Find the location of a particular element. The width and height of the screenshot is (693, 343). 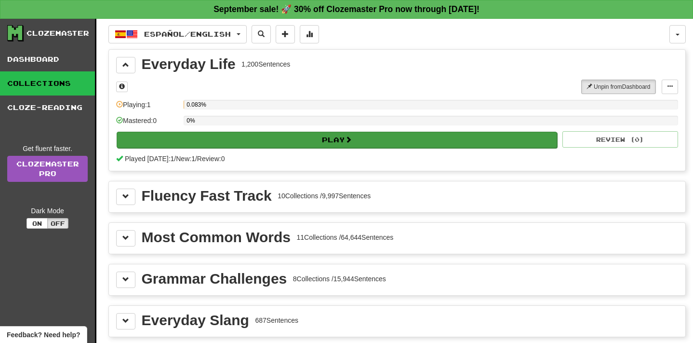

div: Mastered: 0 is located at coordinates (147, 123).